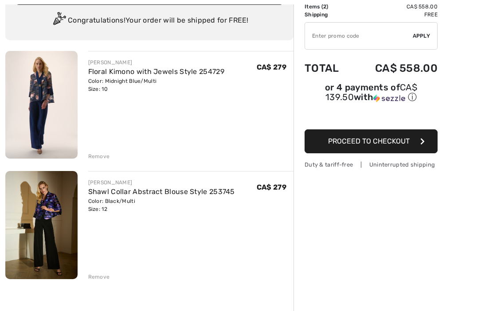  What do you see at coordinates (325, 7) in the screenshot?
I see `span: 2` at bounding box center [325, 7].